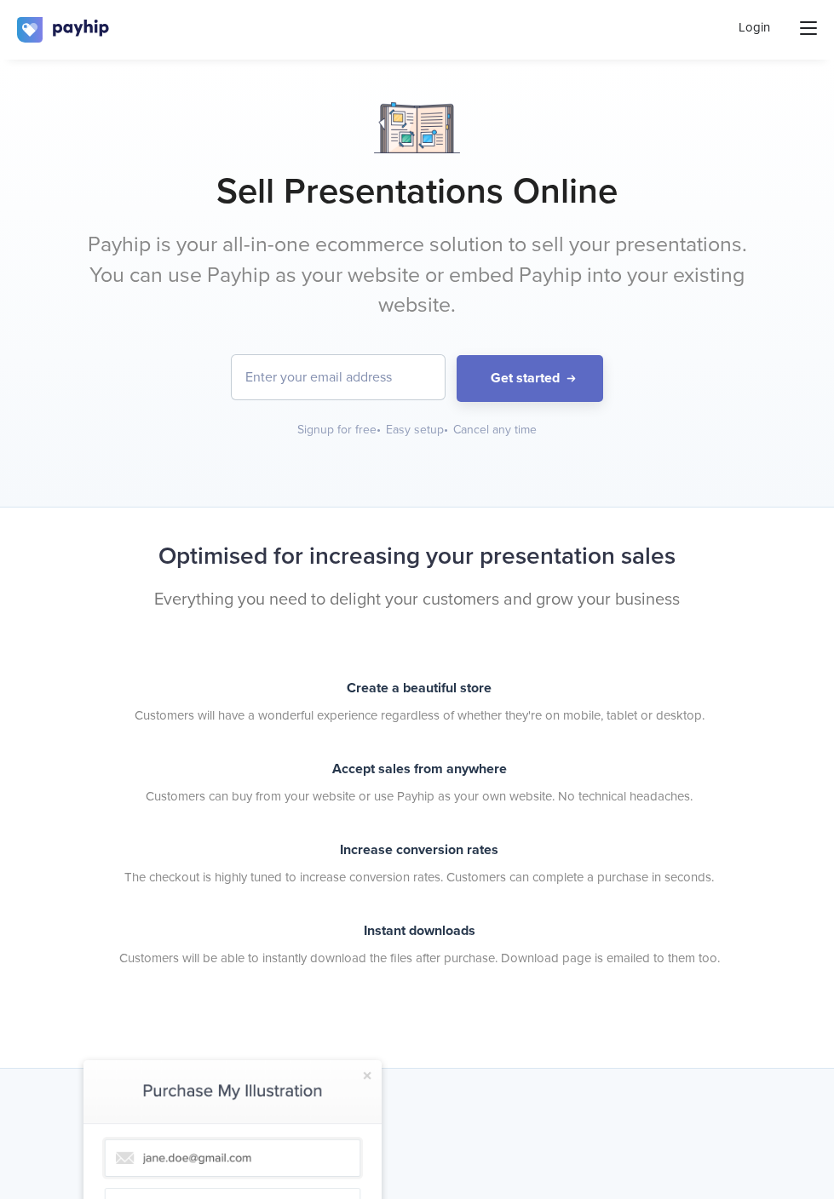 This screenshot has width=834, height=1199. Describe the element at coordinates (416, 702) in the screenshot. I see `a: Create a beautiful store Customers will have a wonderful experience regardless of whether they're...` at that location.